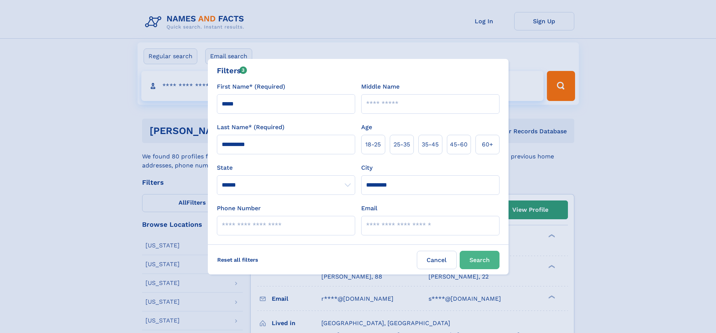  Describe the element at coordinates (487, 145) in the screenshot. I see `span: 60+` at that location.